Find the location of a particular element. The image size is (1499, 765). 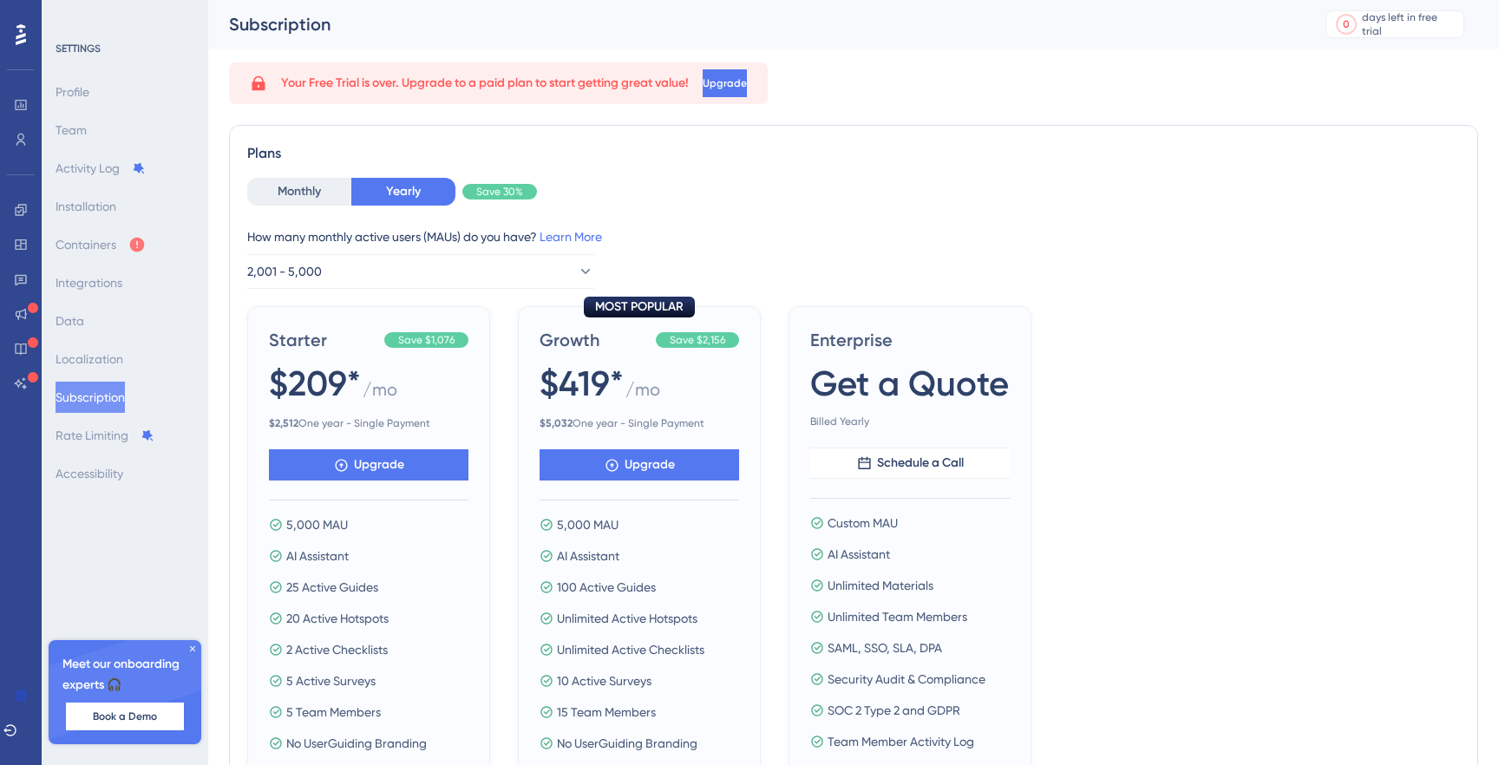

button: Team is located at coordinates (71, 130).